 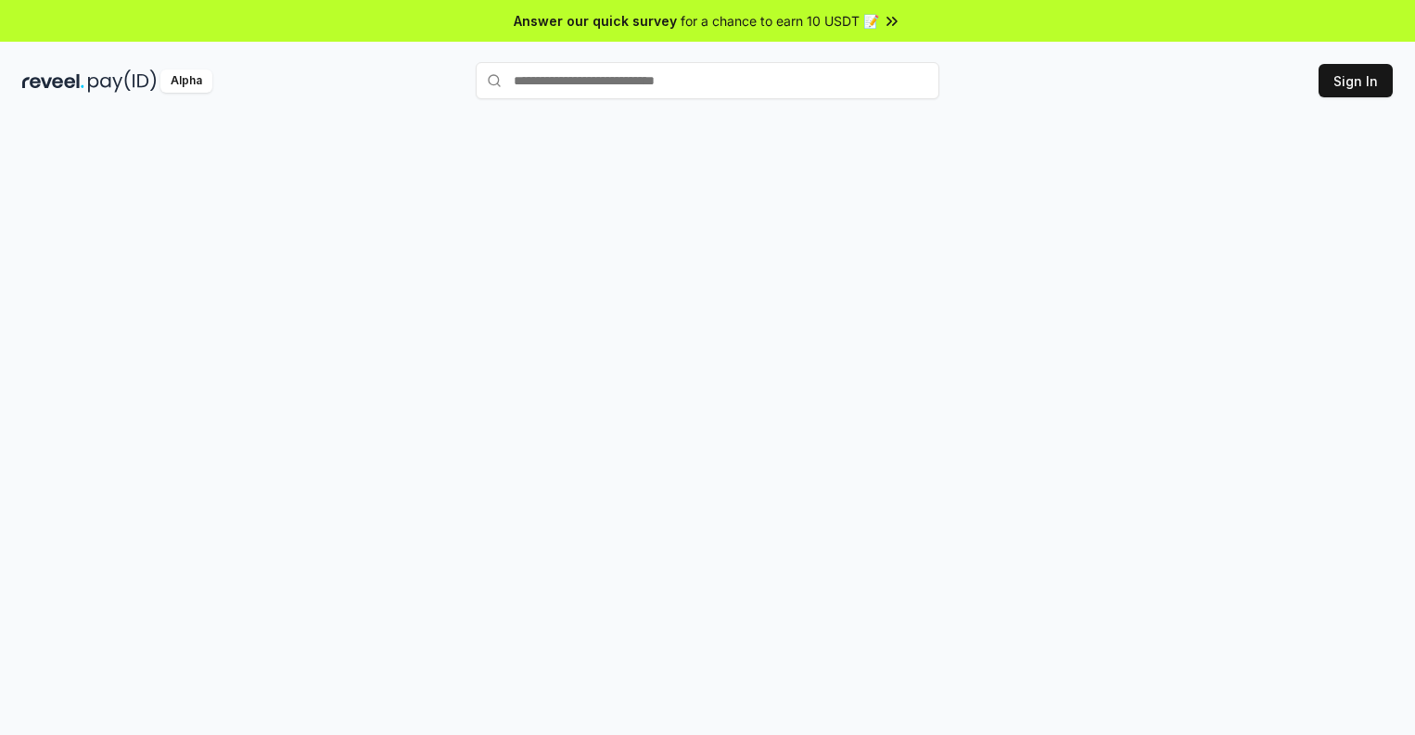 I want to click on span: for a chance to earn 10 USDT 📝, so click(x=780, y=20).